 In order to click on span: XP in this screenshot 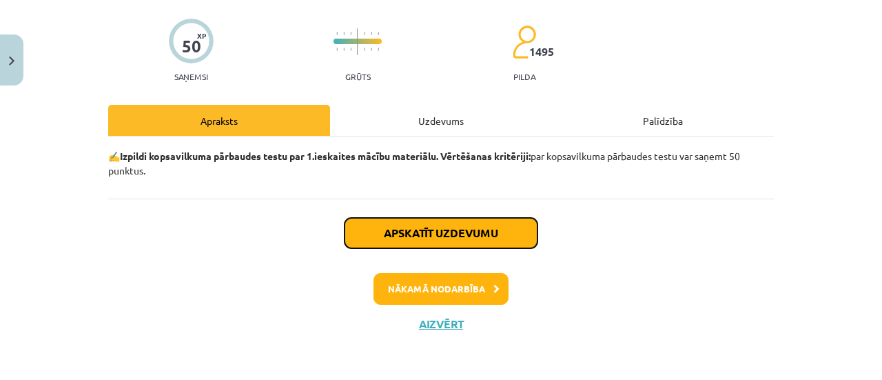, I will do `click(201, 35)`.